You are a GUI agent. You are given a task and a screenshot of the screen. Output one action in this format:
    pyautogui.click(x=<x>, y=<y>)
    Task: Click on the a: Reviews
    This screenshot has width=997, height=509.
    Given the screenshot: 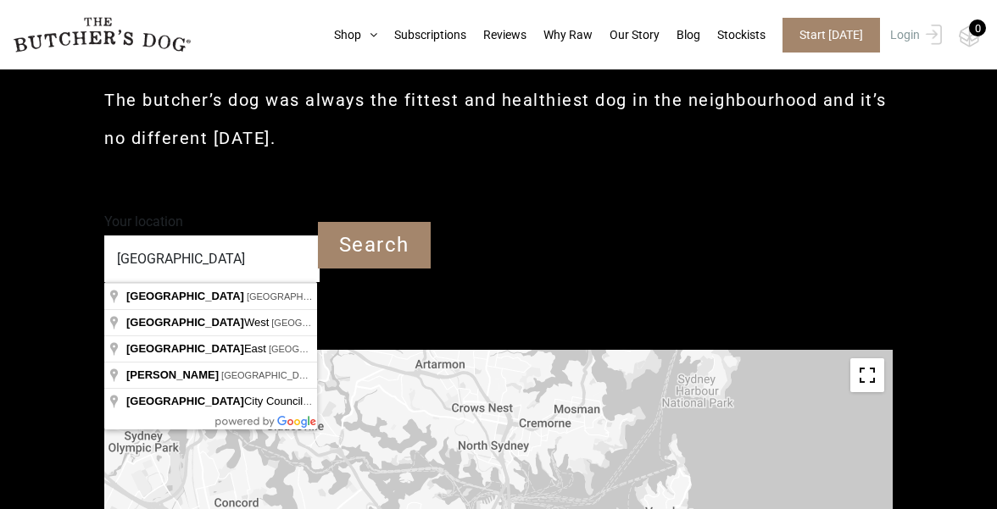 What is the action you would take?
    pyautogui.click(x=496, y=35)
    